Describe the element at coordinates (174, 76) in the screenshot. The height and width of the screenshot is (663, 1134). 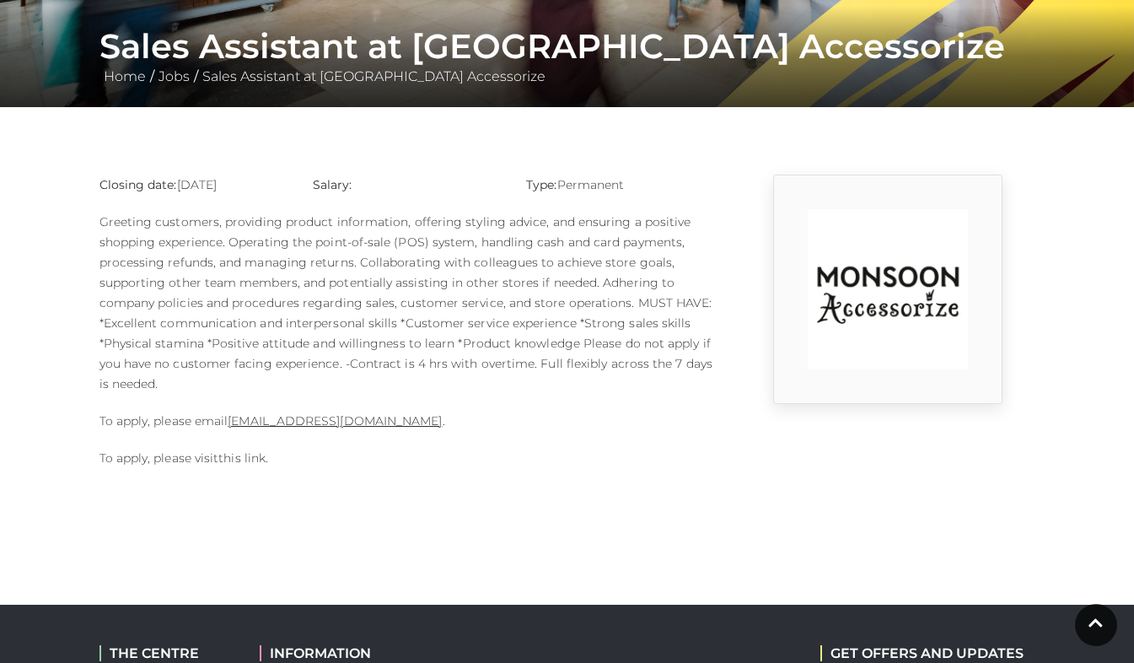
I see `a: Jobs` at that location.